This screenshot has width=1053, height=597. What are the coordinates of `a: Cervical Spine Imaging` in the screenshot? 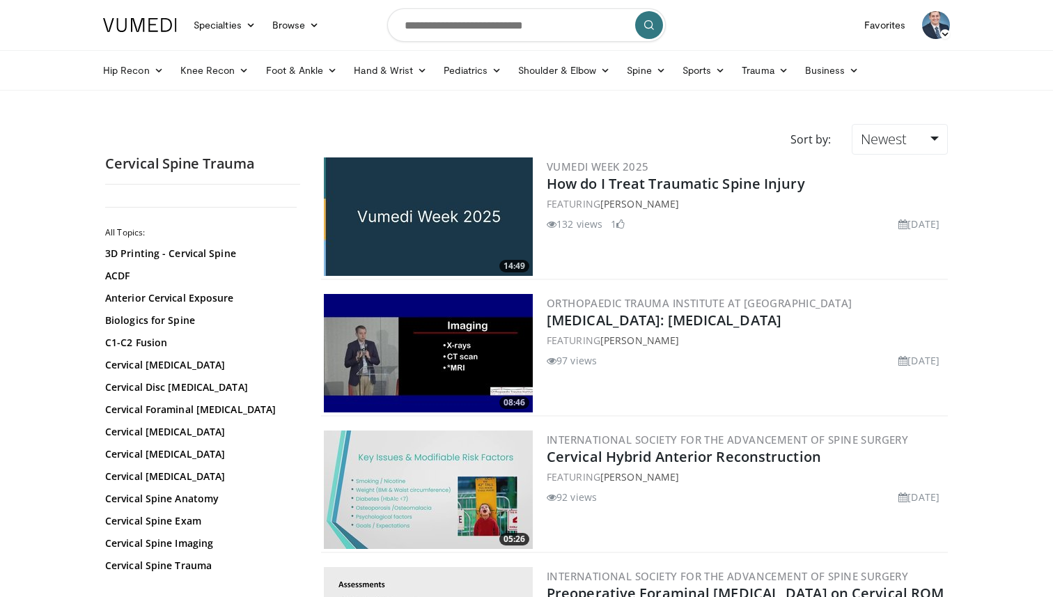 It's located at (199, 543).